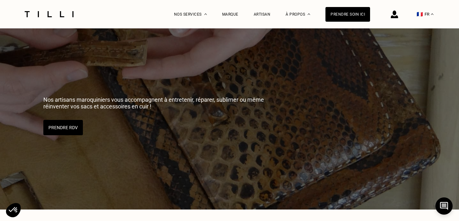 The width and height of the screenshot is (459, 221). What do you see at coordinates (262, 14) in the screenshot?
I see `div: Artisan` at bounding box center [262, 14].